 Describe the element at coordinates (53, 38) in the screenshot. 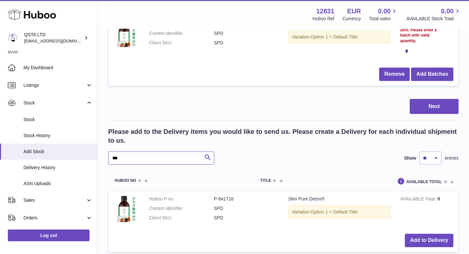

I see `div: QSTA LTD` at that location.